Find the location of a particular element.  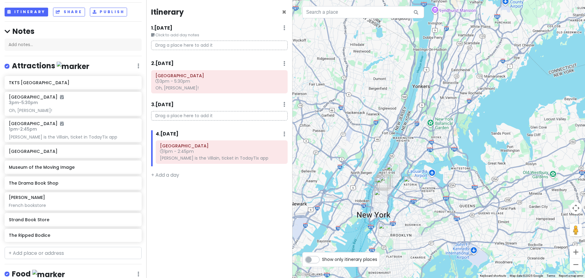

a: Terms is located at coordinates (551, 275).